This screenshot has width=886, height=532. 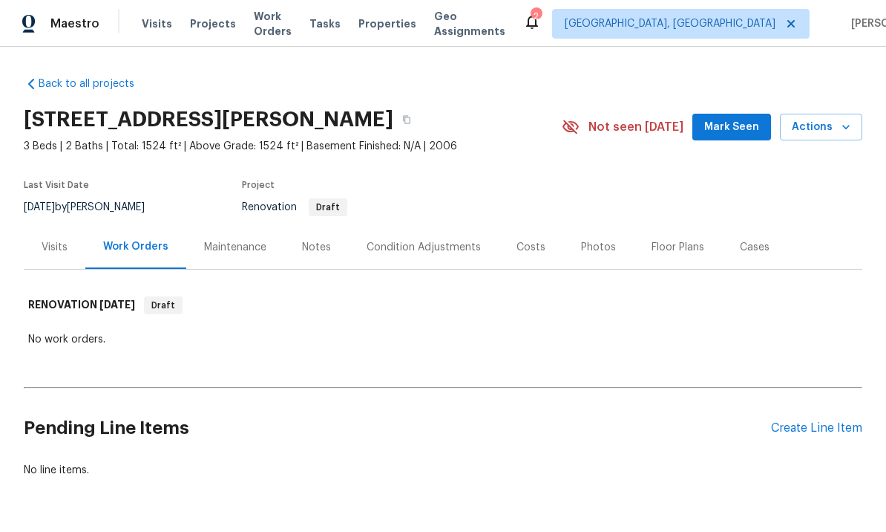 I want to click on span: Properties, so click(x=387, y=24).